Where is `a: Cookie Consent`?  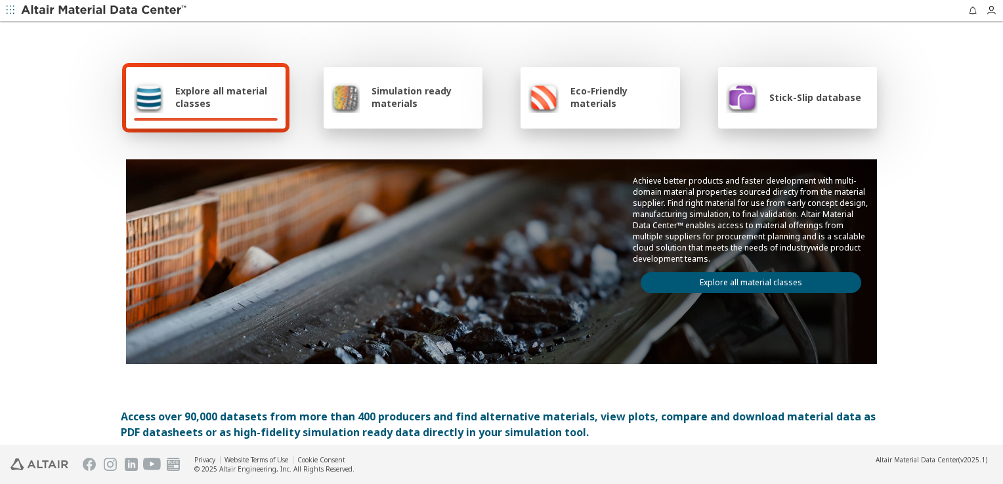
a: Cookie Consent is located at coordinates (321, 460).